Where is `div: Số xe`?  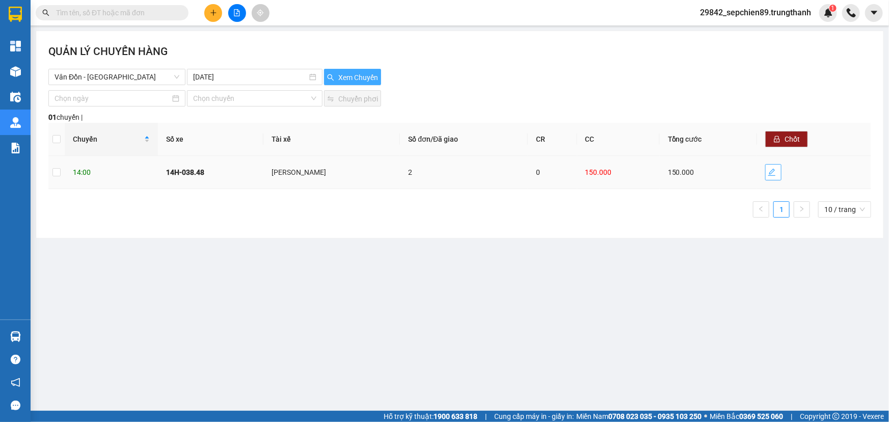
div: Số xe is located at coordinates (210, 139).